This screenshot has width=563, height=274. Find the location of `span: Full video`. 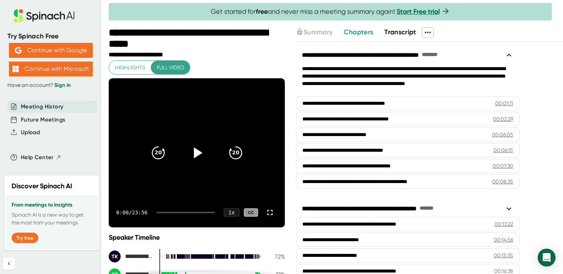

span: Full video is located at coordinates (170, 67).